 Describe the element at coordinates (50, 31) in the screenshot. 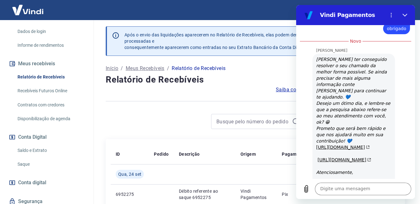

I see `a: Dados de login` at that location.